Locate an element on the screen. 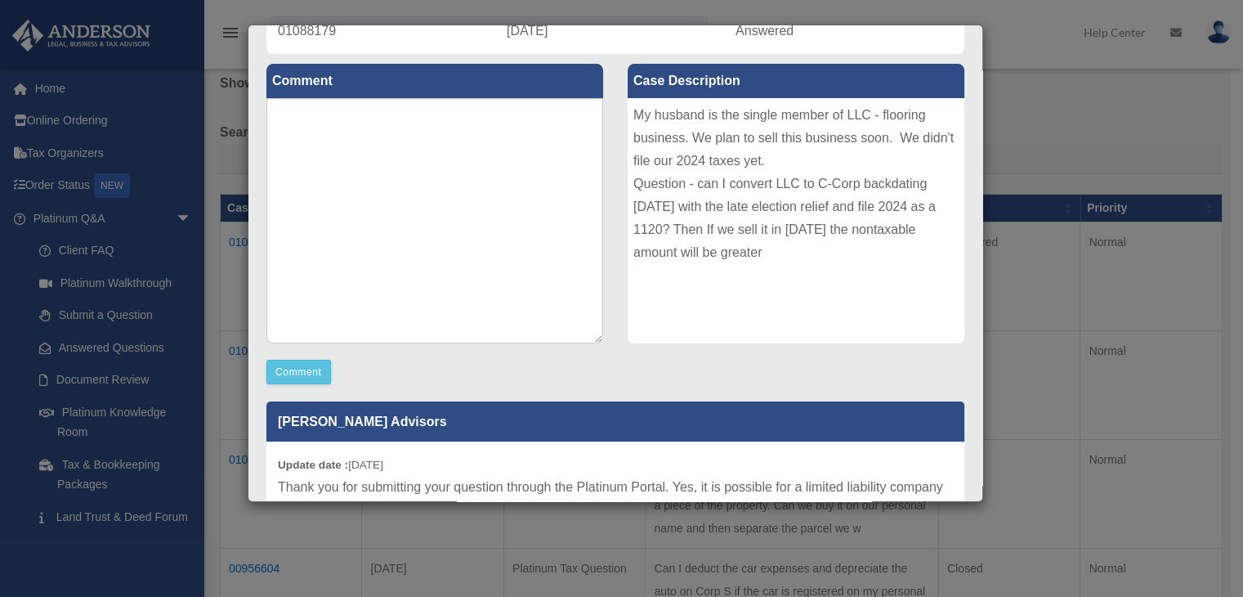 This screenshot has height=597, width=1243. span: Answered is located at coordinates (764, 30).